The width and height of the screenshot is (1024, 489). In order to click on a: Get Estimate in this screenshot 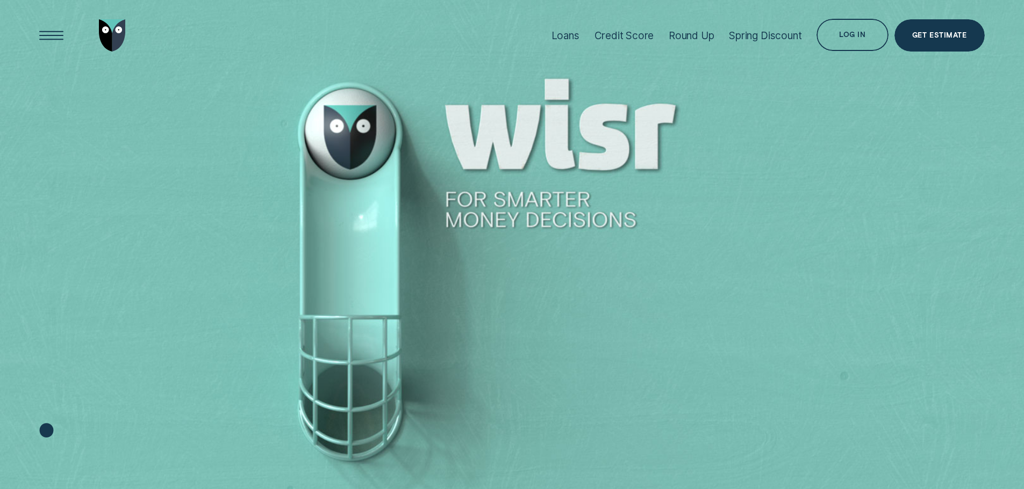, I will do `click(939, 35)`.